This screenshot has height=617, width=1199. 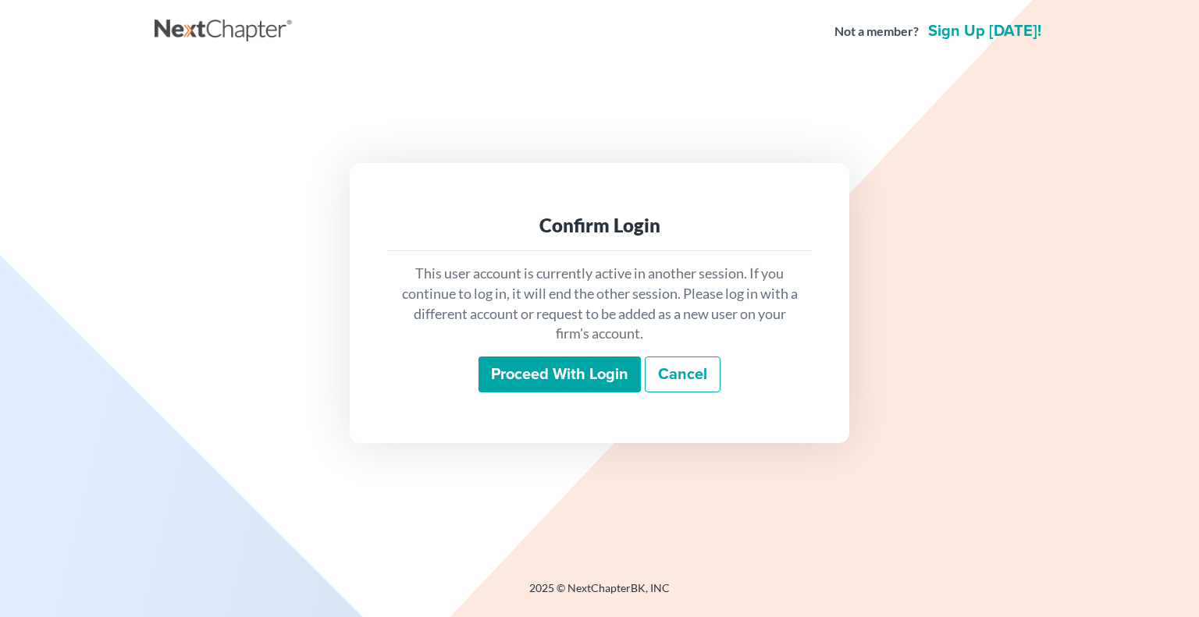 What do you see at coordinates (599, 304) in the screenshot?
I see `p: This user account is currently active in another session. If you continue to log in, it will end ...` at bounding box center [599, 304].